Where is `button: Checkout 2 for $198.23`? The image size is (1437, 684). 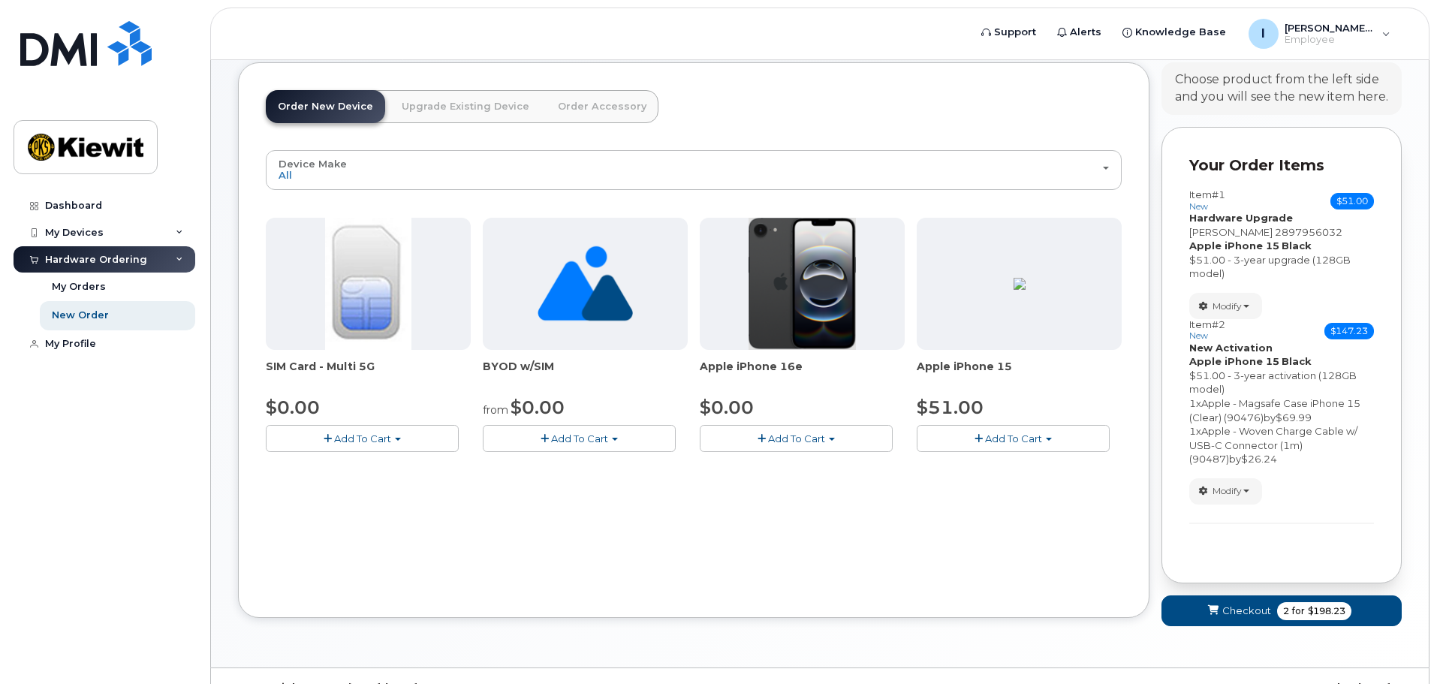 button: Checkout 2 for $198.23 is located at coordinates (1281, 610).